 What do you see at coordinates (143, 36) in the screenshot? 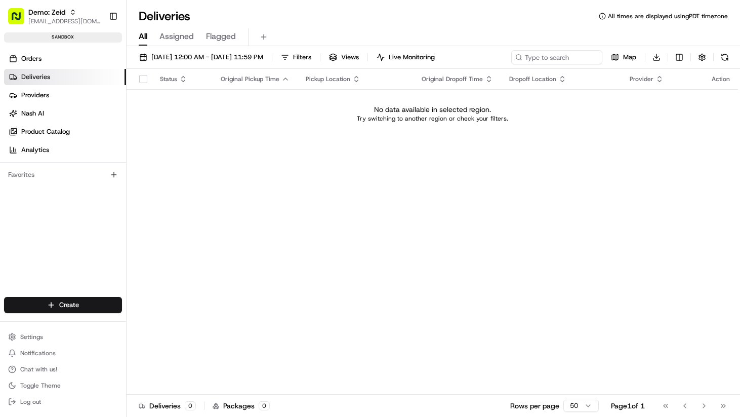
I see `span: All` at bounding box center [143, 36].